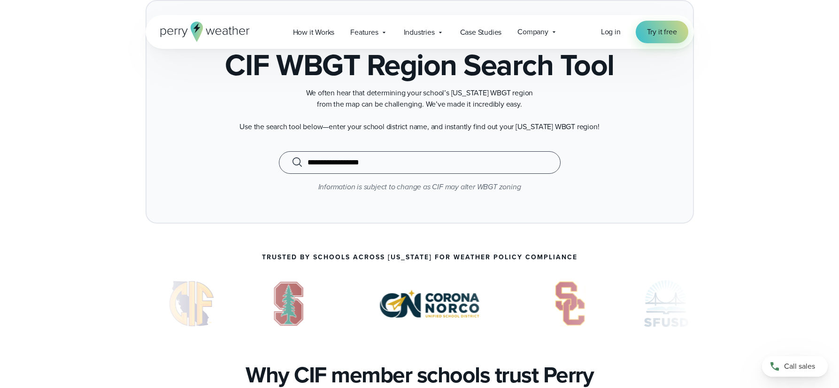 Image resolution: width=839 pixels, height=388 pixels. I want to click on img: Stanford-University.svg, so click(288, 303).